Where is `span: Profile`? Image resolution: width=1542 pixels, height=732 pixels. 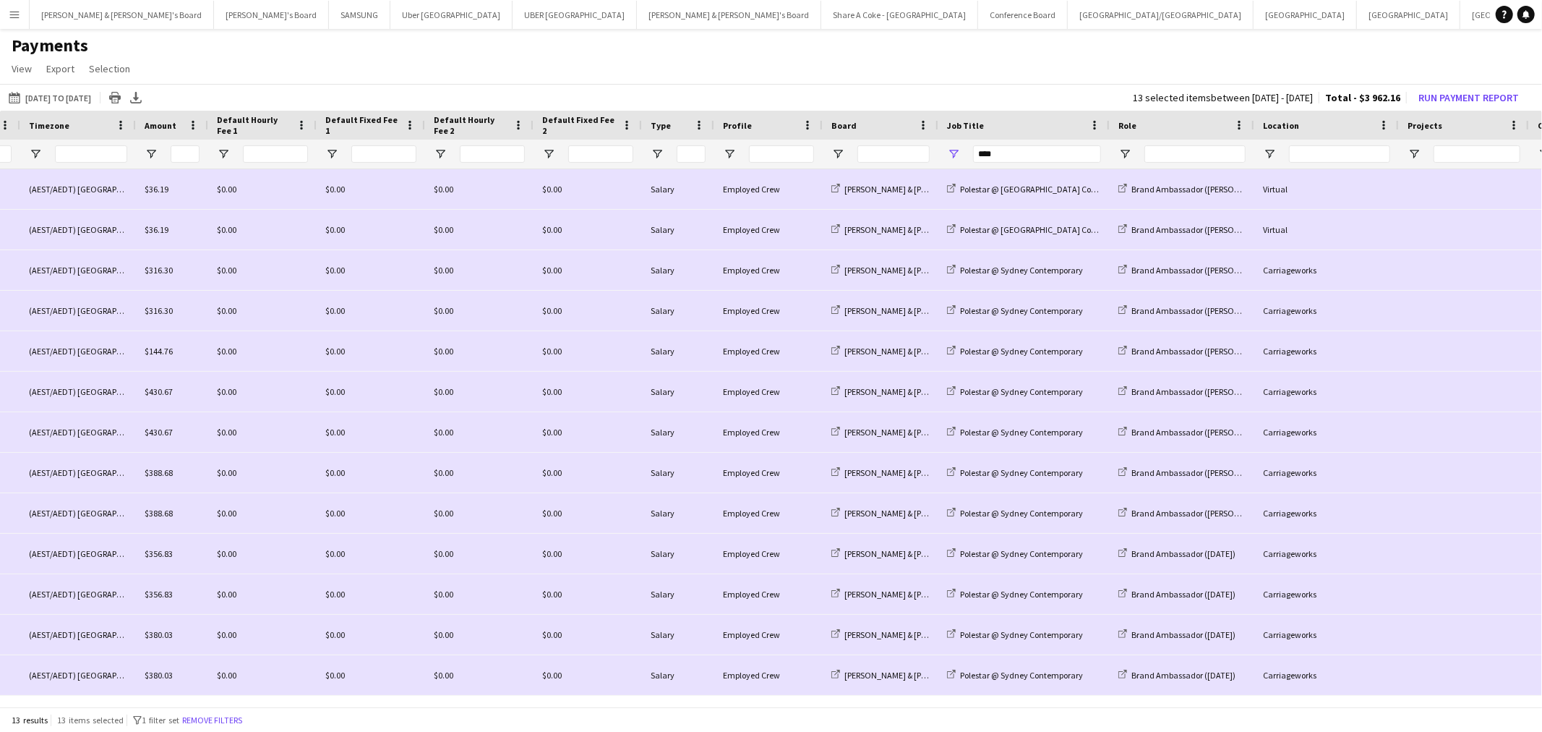
span: Profile is located at coordinates (737, 125).